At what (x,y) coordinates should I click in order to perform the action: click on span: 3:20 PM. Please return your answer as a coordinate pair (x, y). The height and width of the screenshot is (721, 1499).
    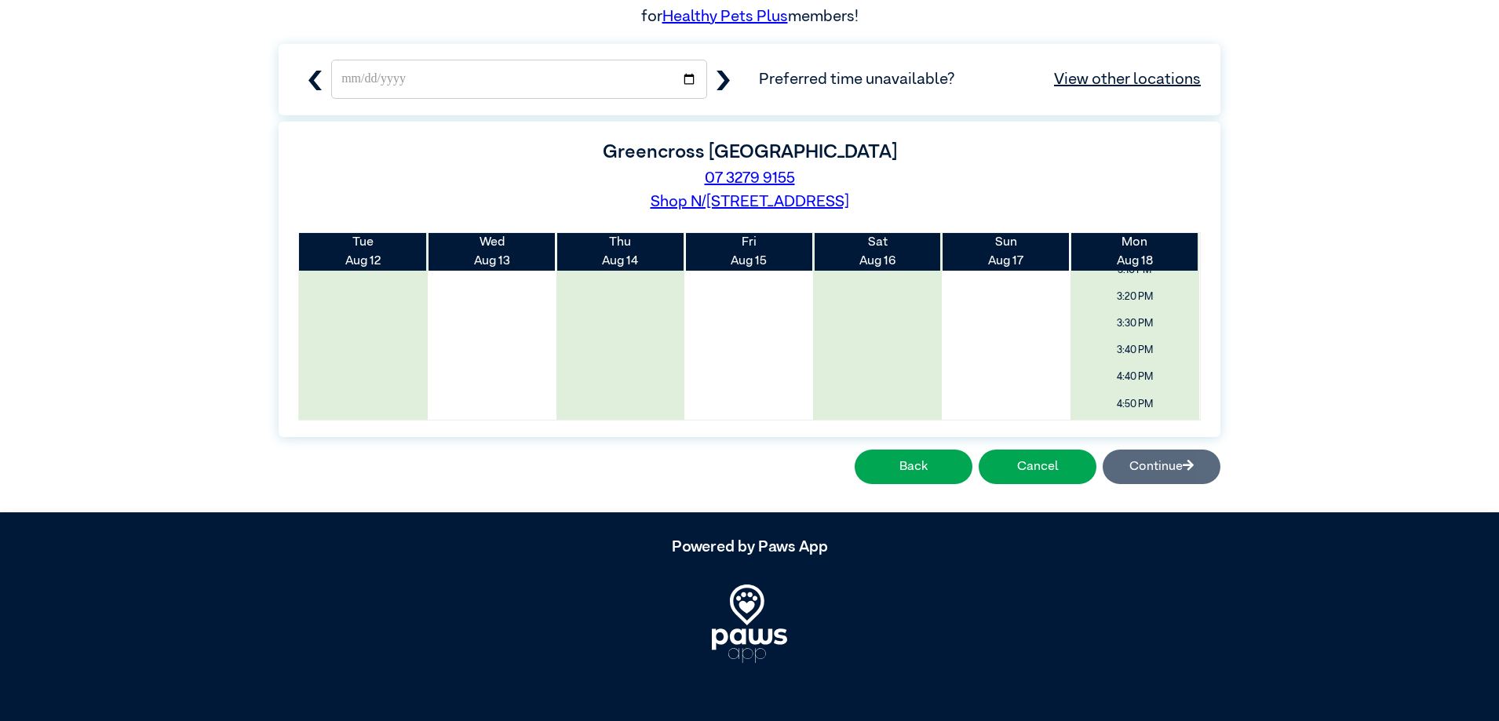
    Looking at the image, I should click on (1135, 297).